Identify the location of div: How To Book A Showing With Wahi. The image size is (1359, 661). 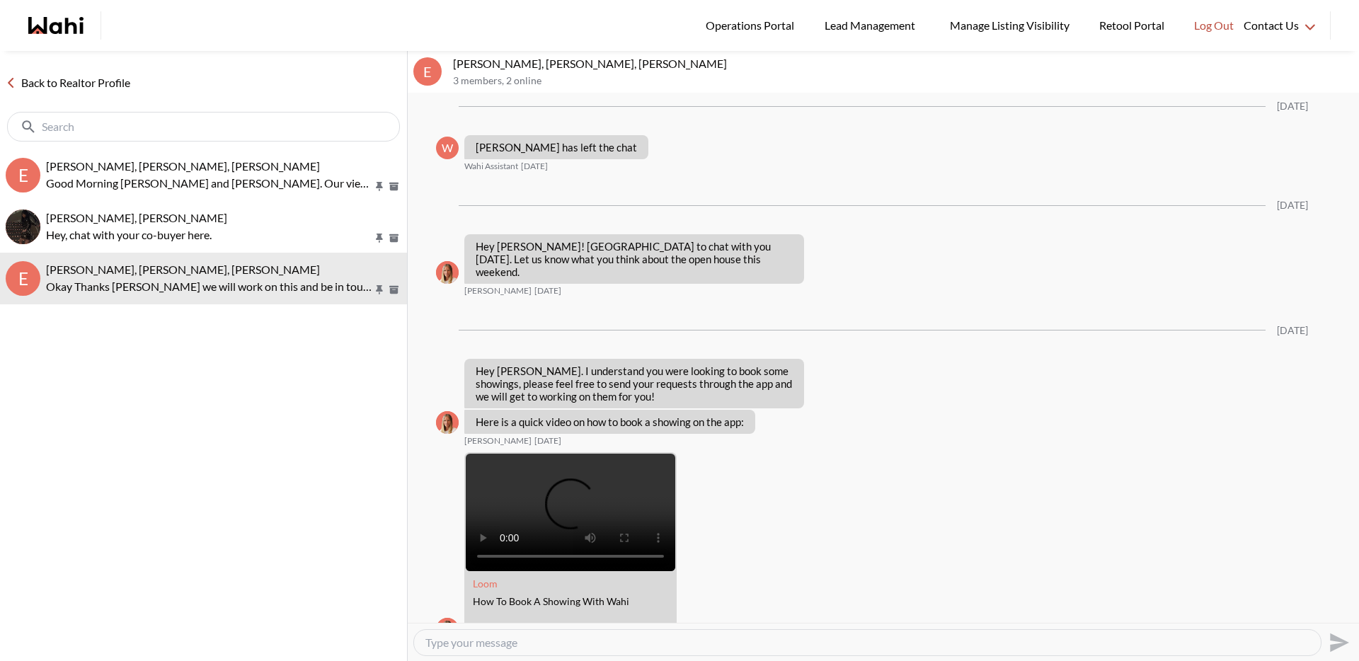
(570, 602).